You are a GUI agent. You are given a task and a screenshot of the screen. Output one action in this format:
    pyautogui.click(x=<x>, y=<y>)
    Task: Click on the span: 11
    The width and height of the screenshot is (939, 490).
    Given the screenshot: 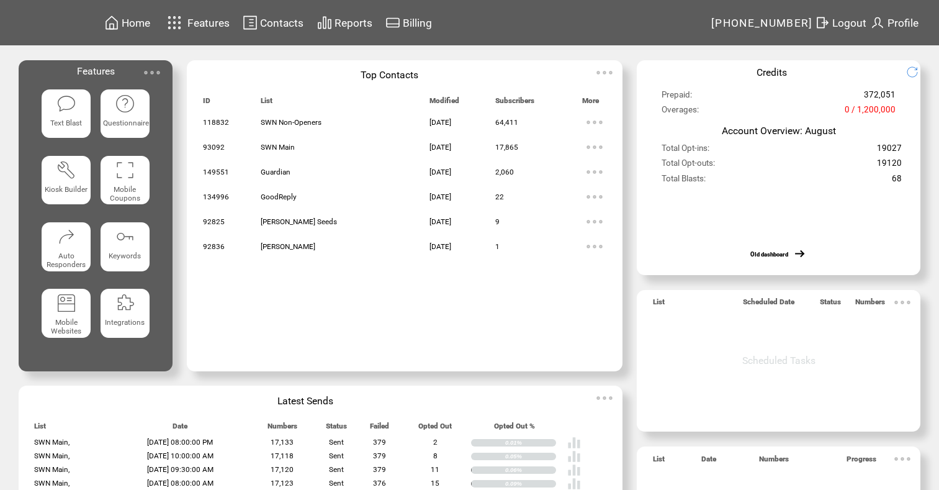 What is the action you would take?
    pyautogui.click(x=435, y=469)
    